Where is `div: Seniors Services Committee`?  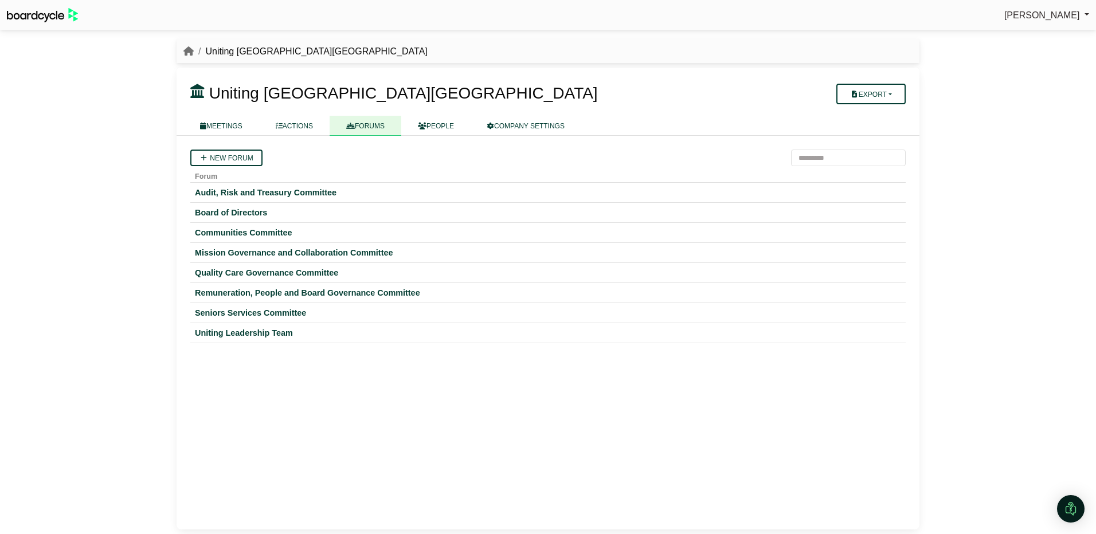 div: Seniors Services Committee is located at coordinates (548, 313).